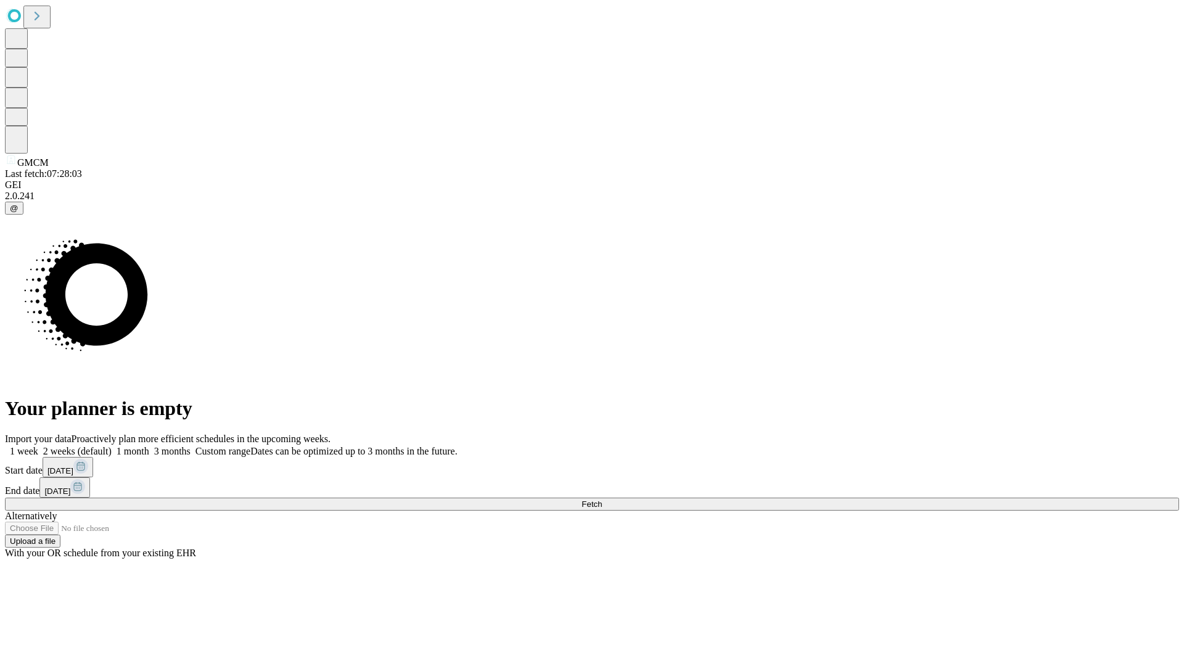 The height and width of the screenshot is (666, 1184). I want to click on span: Import your data, so click(38, 438).